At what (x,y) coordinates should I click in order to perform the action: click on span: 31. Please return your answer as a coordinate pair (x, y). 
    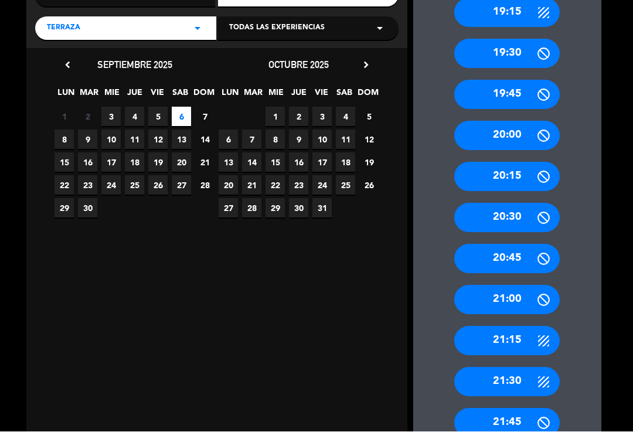
    Looking at the image, I should click on (322, 208).